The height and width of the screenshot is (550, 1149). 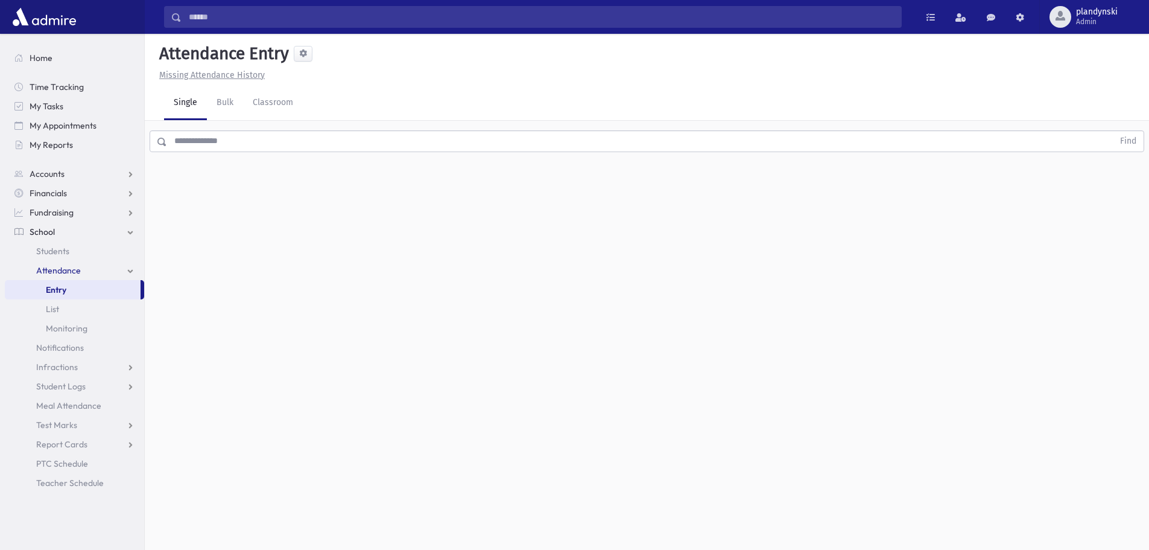 I want to click on a: Fundraising, so click(x=74, y=212).